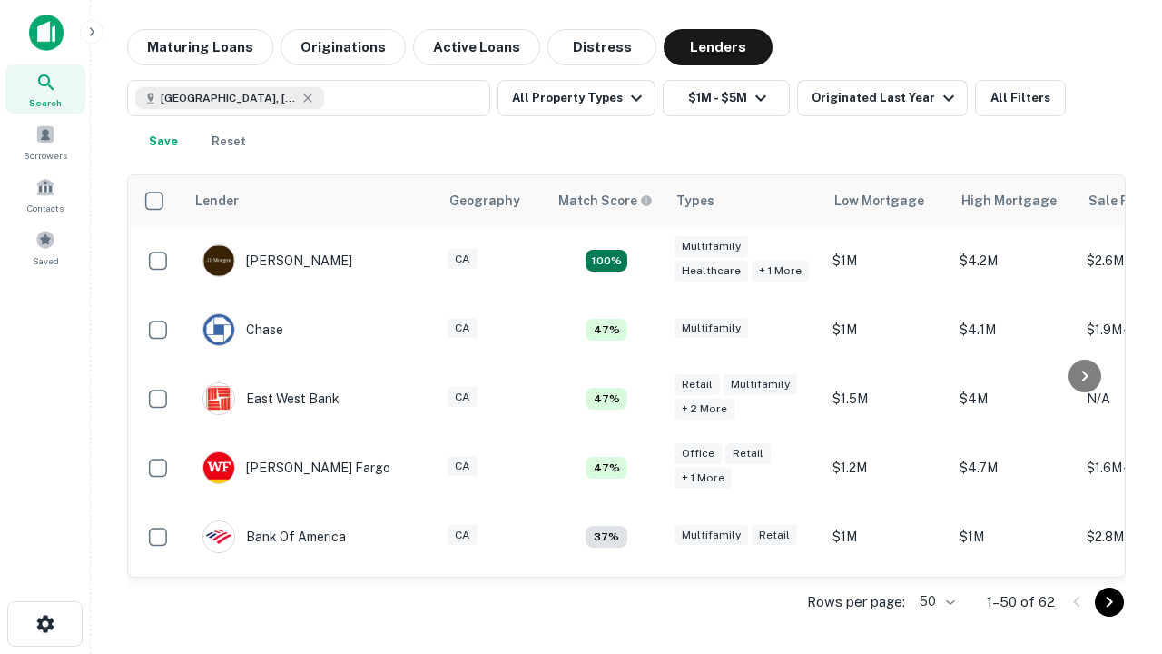  What do you see at coordinates (1110, 602) in the screenshot?
I see `button: Go to next page` at bounding box center [1110, 602].